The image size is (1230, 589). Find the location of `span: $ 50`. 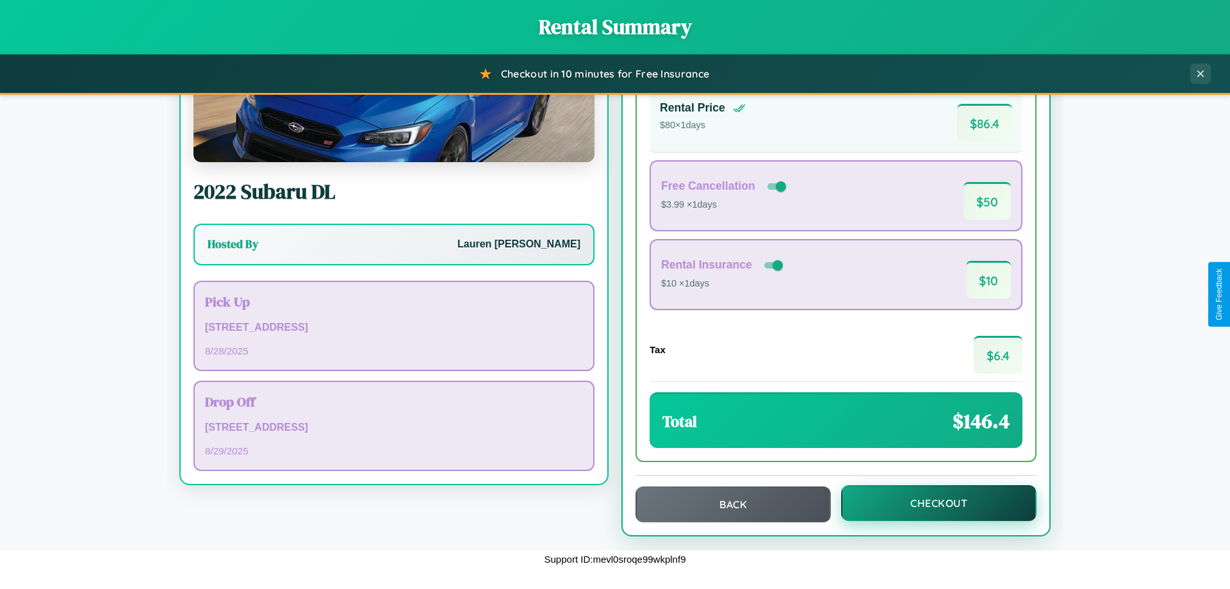

span: $ 50 is located at coordinates (987, 201).